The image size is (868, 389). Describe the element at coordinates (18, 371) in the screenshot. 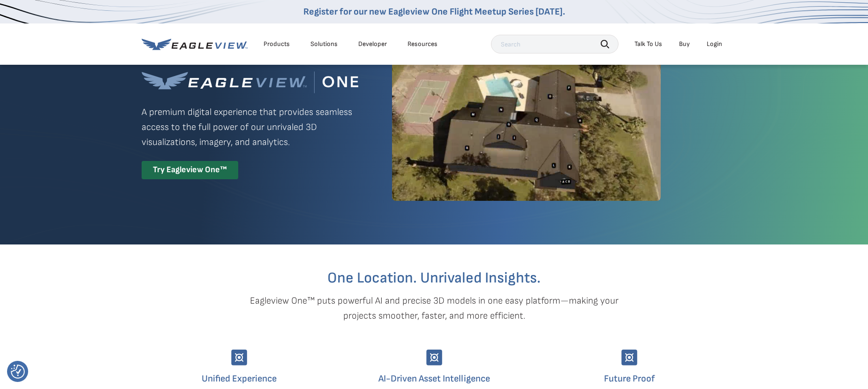

I see `button: Consent Preferences` at that location.